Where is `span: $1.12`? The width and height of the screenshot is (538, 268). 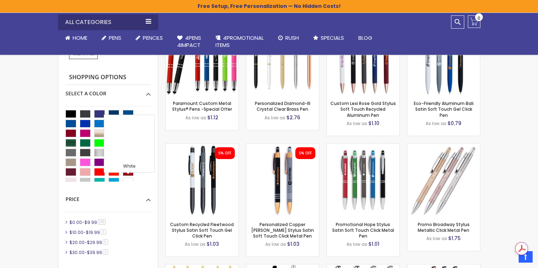 span: $1.12 is located at coordinates (213, 117).